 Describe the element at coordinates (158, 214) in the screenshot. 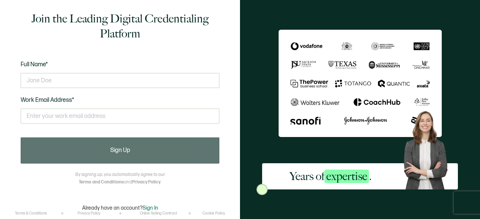

I see `a: Online Selling Contract` at that location.